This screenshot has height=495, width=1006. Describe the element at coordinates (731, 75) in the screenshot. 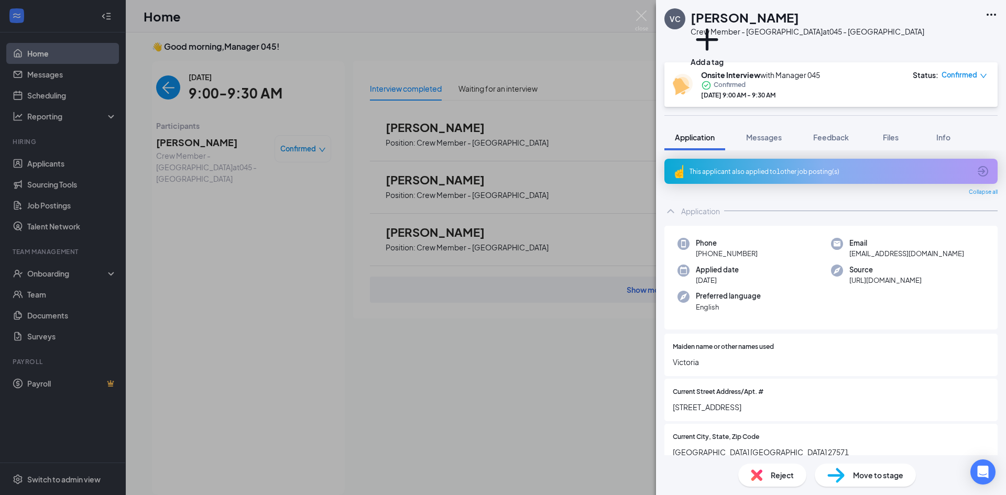

I see `b: Onsite Interview` at that location.